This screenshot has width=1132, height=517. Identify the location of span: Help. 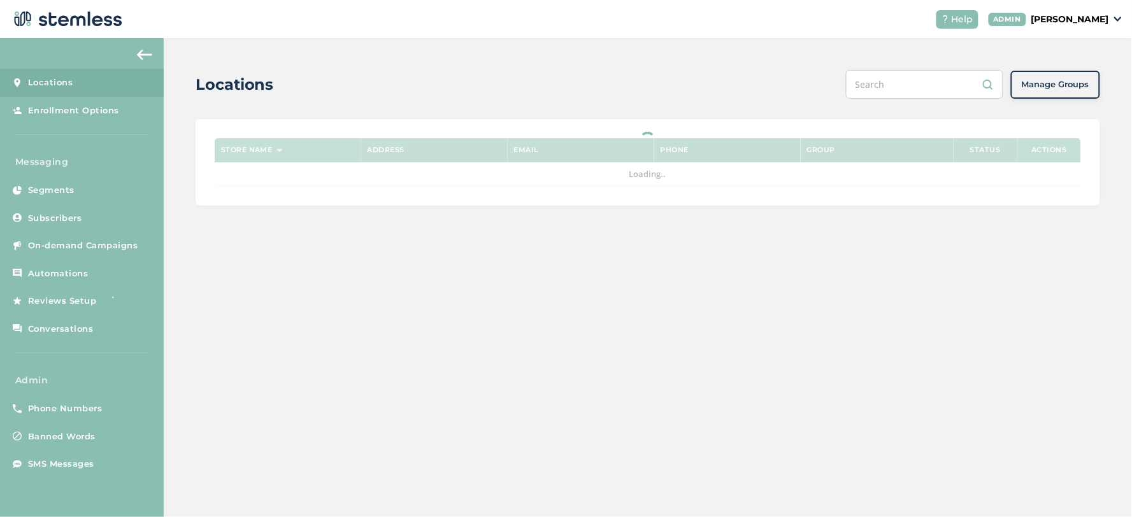
(962, 19).